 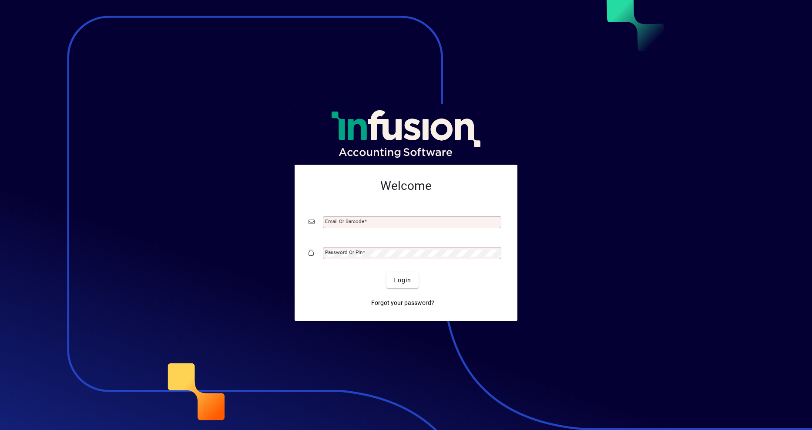 What do you see at coordinates (345, 221) in the screenshot?
I see `mat-label: Email or Barcode` at bounding box center [345, 221].